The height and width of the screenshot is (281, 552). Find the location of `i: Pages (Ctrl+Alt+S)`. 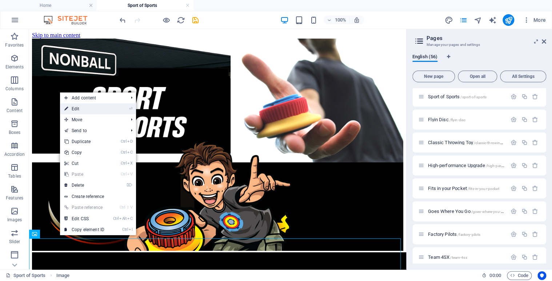

i: Pages (Ctrl+Alt+S) is located at coordinates (463, 20).